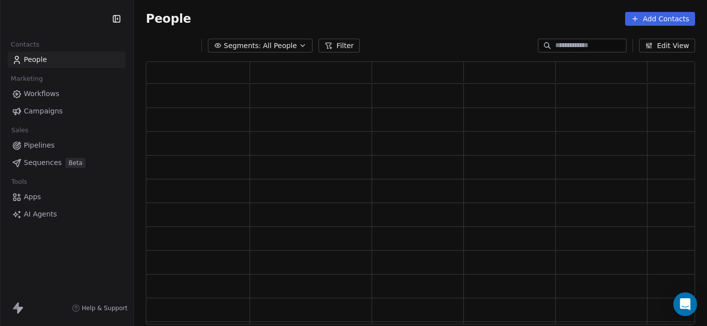  I want to click on a: Help & Support, so click(100, 309).